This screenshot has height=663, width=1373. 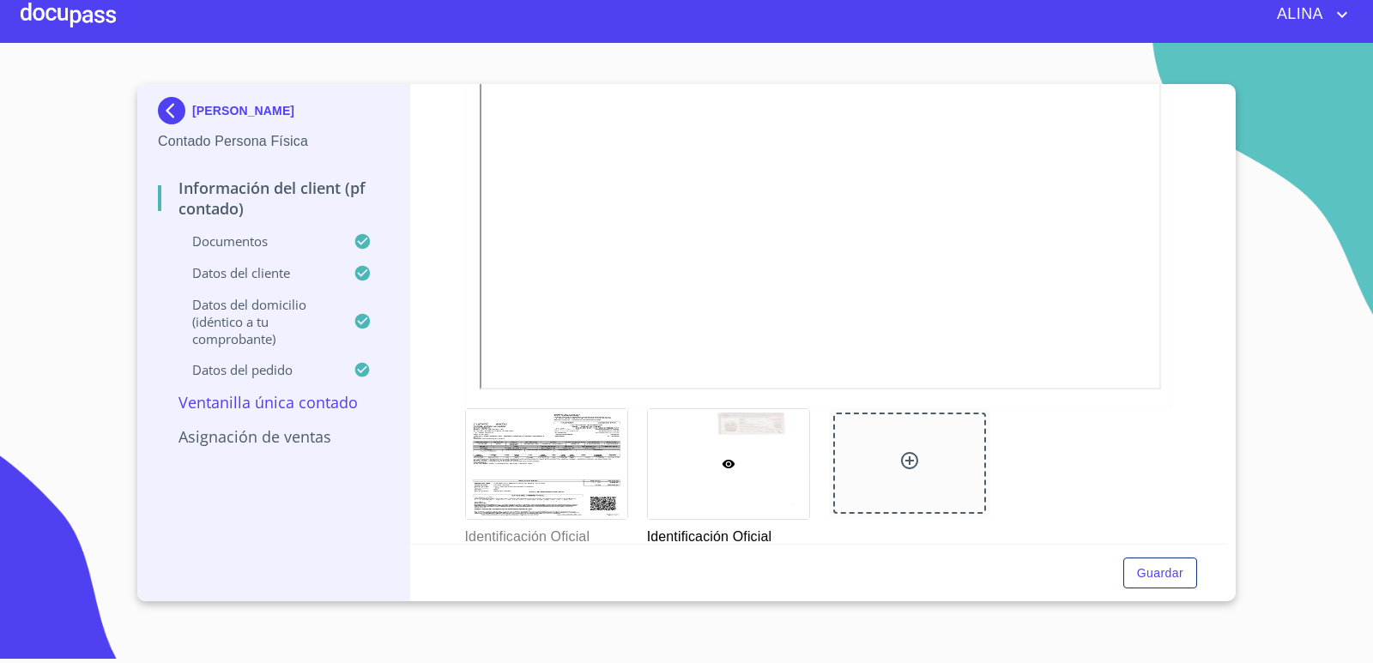 What do you see at coordinates (256, 322) in the screenshot?
I see `p: Datos del domicilio (idéntico a tu comprobante)` at bounding box center [256, 322].